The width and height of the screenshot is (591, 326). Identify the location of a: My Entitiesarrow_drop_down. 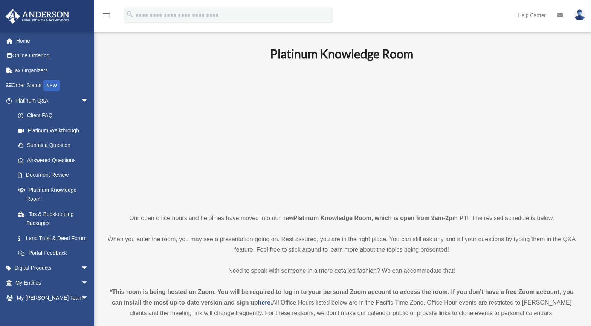
(52, 283).